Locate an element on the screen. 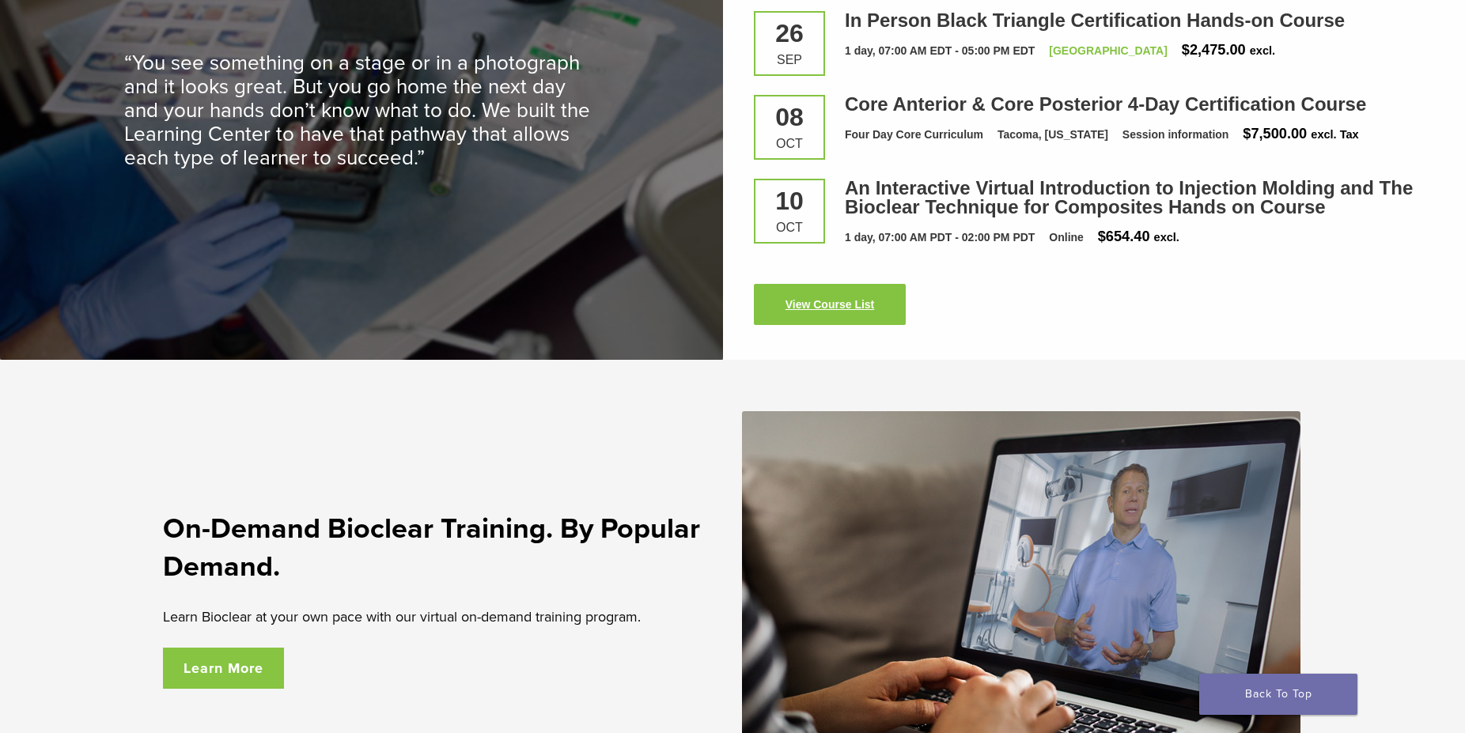 This screenshot has height=733, width=1465. span: excl. Tax is located at coordinates (1335, 135).